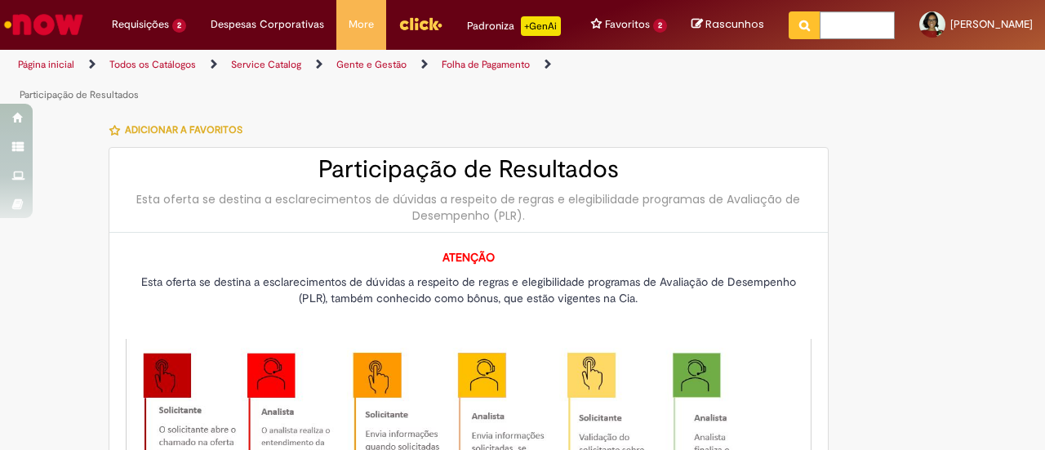 The height and width of the screenshot is (450, 1045). What do you see at coordinates (486, 64) in the screenshot?
I see `a: Folha de Pagamento` at bounding box center [486, 64].